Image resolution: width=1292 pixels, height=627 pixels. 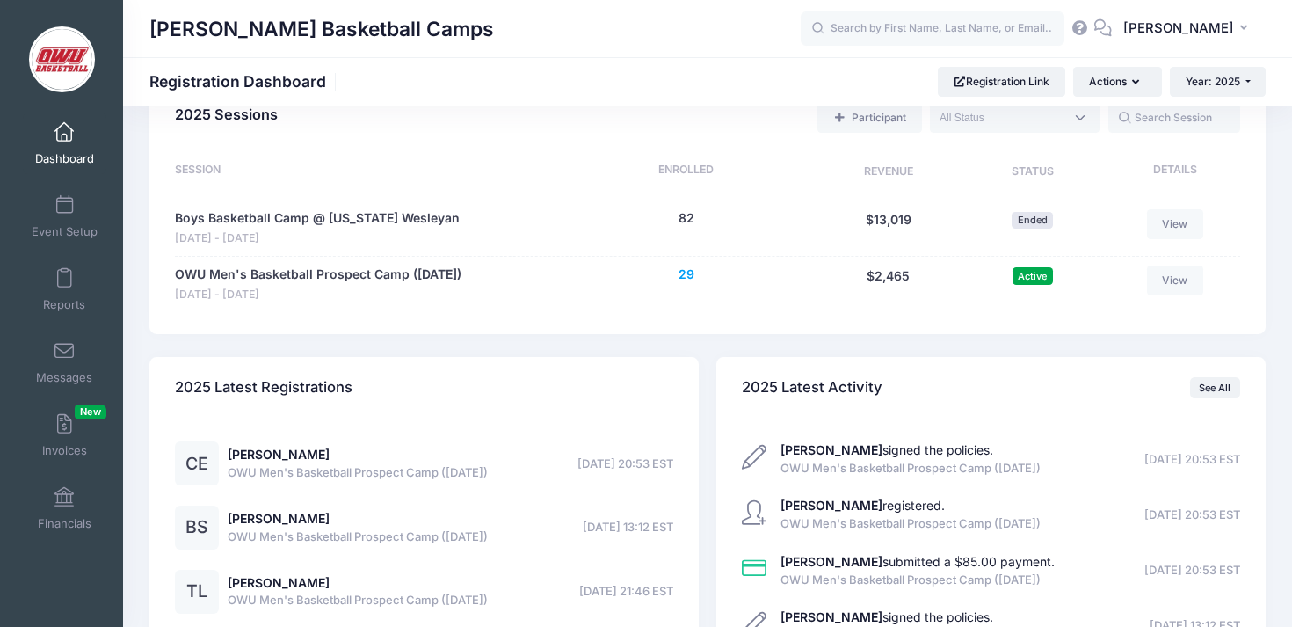 What do you see at coordinates (197, 464) in the screenshot?
I see `a: CE` at bounding box center [197, 464].